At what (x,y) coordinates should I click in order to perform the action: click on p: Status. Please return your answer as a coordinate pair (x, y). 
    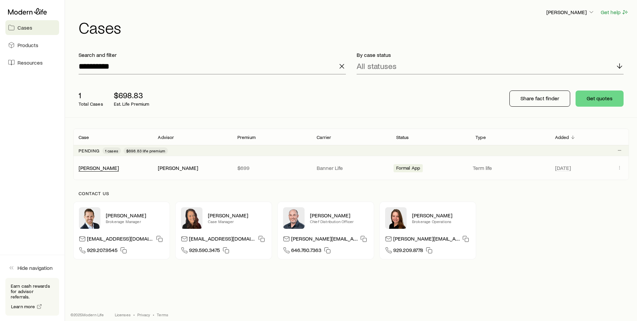
    Looking at the image, I should click on (403, 137).